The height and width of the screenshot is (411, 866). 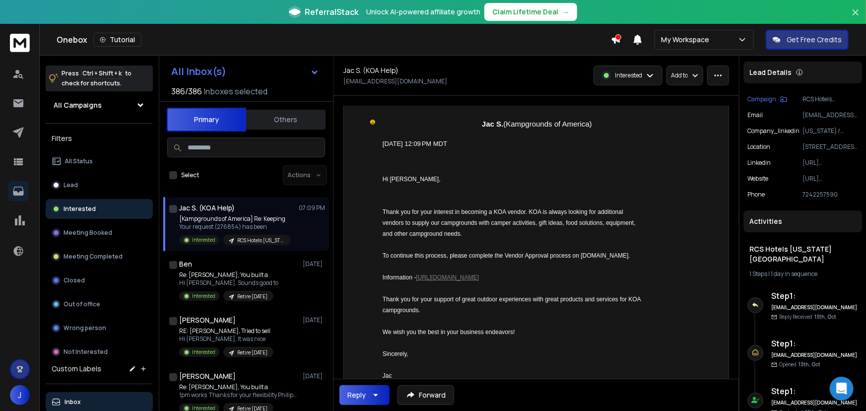 What do you see at coordinates (759, 147) in the screenshot?
I see `p: location` at bounding box center [759, 147].